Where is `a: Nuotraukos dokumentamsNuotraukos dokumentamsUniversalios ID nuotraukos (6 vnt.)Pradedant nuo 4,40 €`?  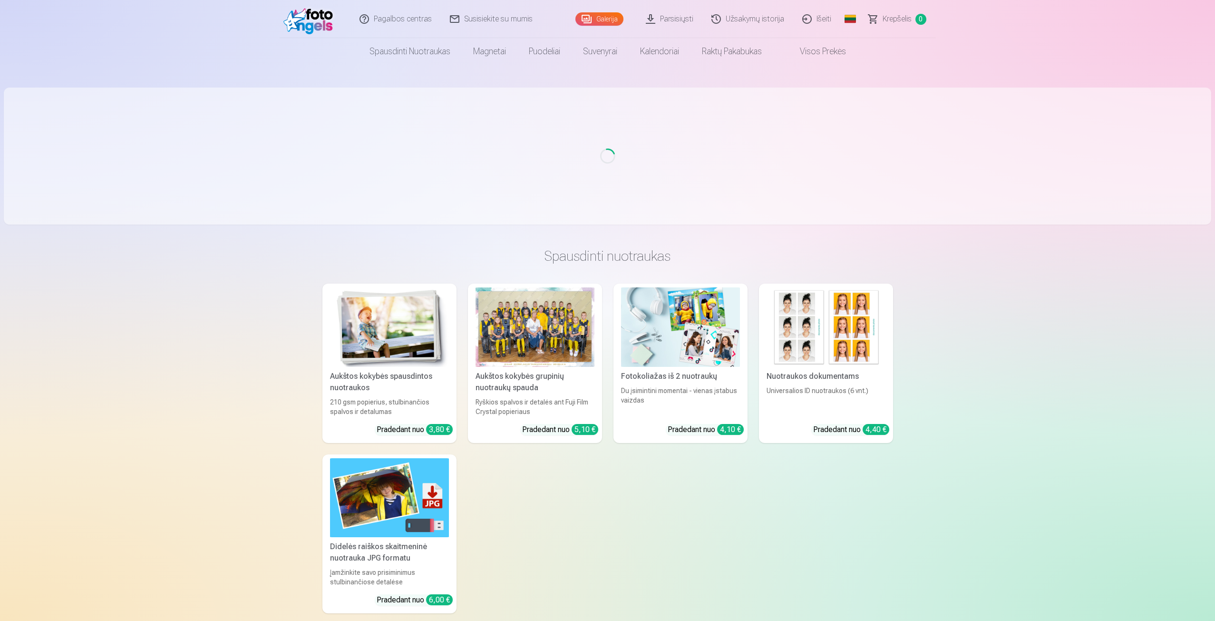
a: Nuotraukos dokumentamsNuotraukos dokumentamsUniversalios ID nuotraukos (6 vnt.)Pradedant nuo 4,40 € is located at coordinates (826, 363).